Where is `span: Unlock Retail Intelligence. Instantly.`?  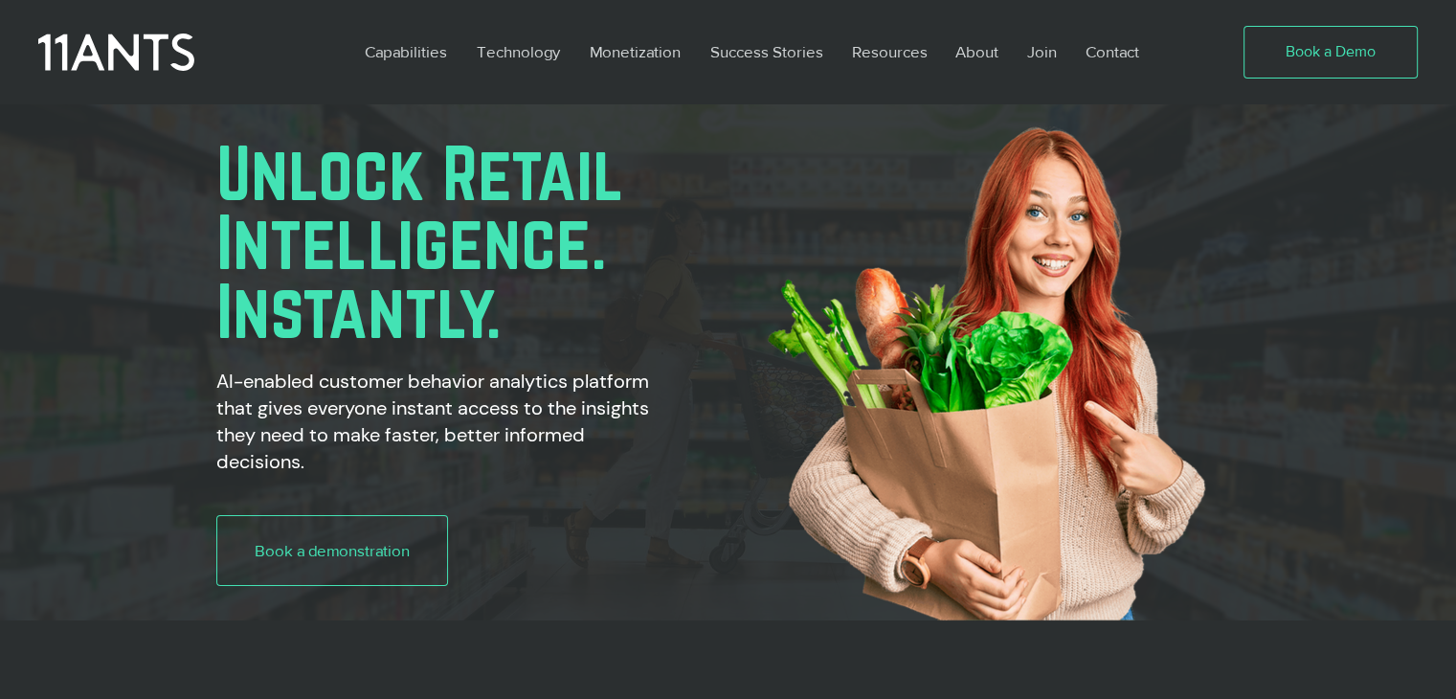 span: Unlock Retail Intelligence. Instantly. is located at coordinates (420, 241).